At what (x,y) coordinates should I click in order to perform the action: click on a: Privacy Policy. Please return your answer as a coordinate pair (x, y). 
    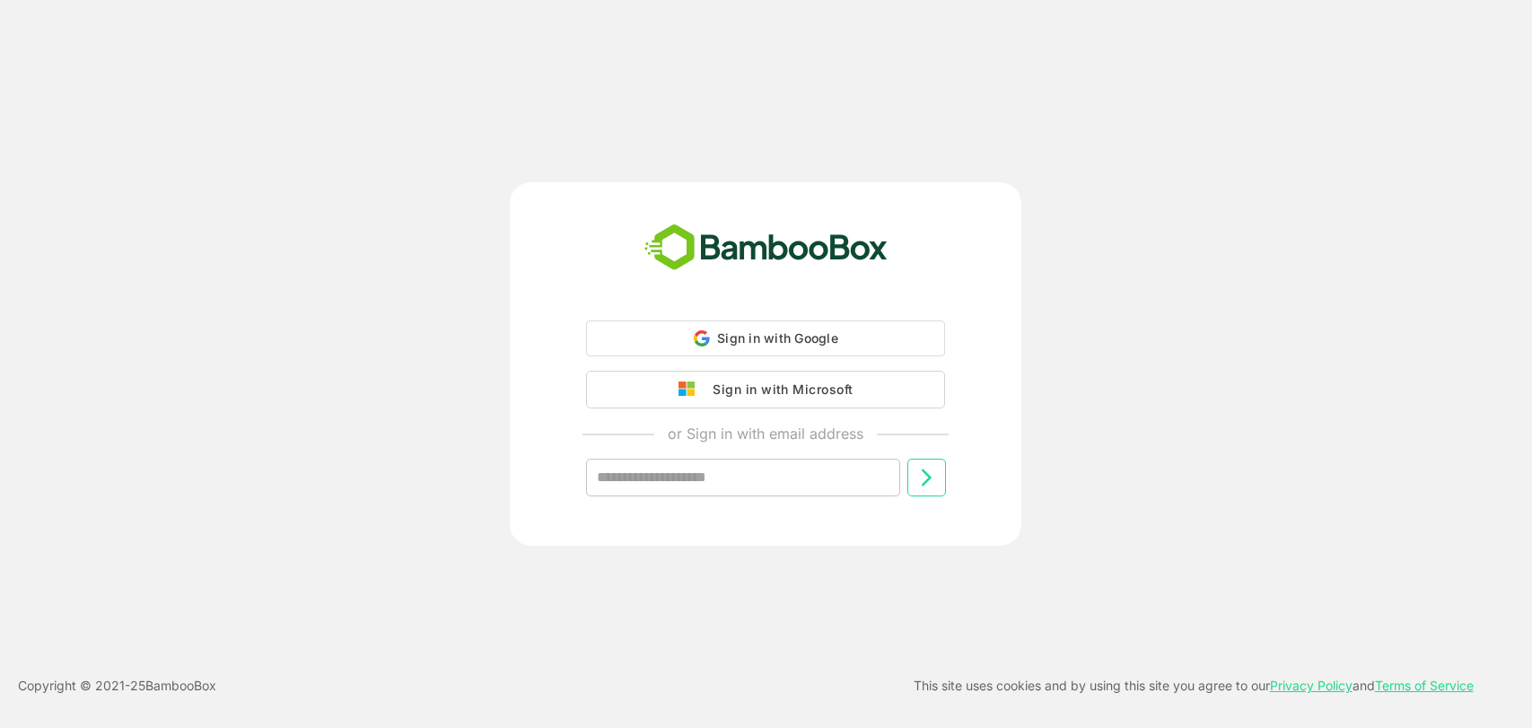
    Looking at the image, I should click on (1311, 685).